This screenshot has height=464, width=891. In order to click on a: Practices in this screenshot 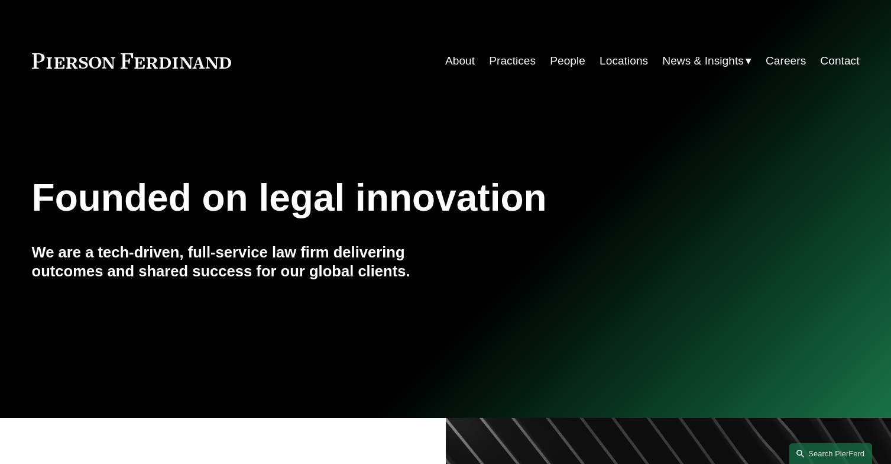, I will do `click(512, 61)`.